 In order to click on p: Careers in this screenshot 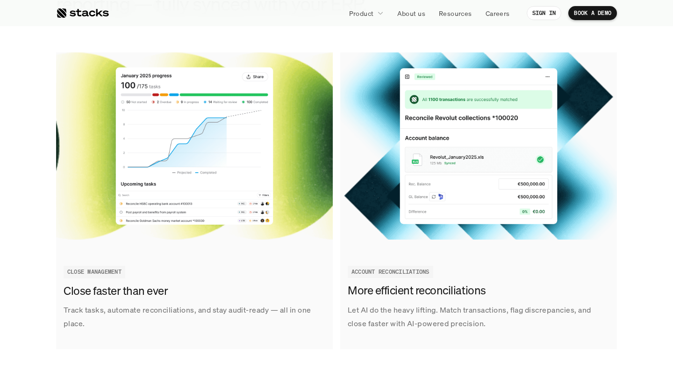, I will do `click(498, 13)`.